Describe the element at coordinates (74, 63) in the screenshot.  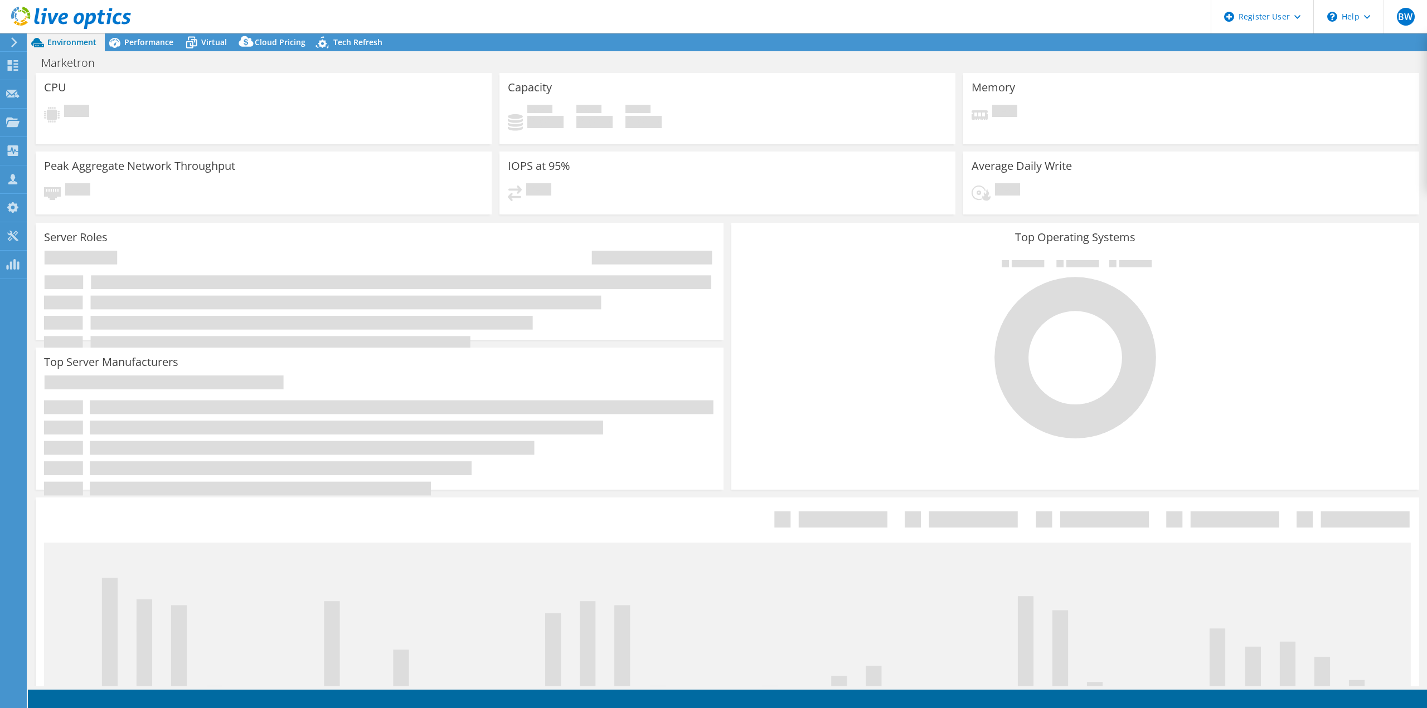
I see `h1: Marketron` at that location.